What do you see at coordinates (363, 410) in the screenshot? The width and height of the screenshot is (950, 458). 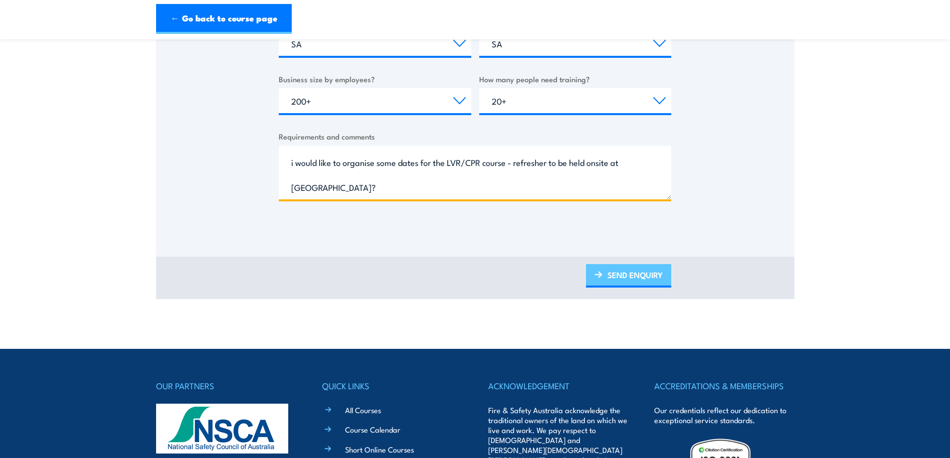 I see `a: All Courses` at bounding box center [363, 410].